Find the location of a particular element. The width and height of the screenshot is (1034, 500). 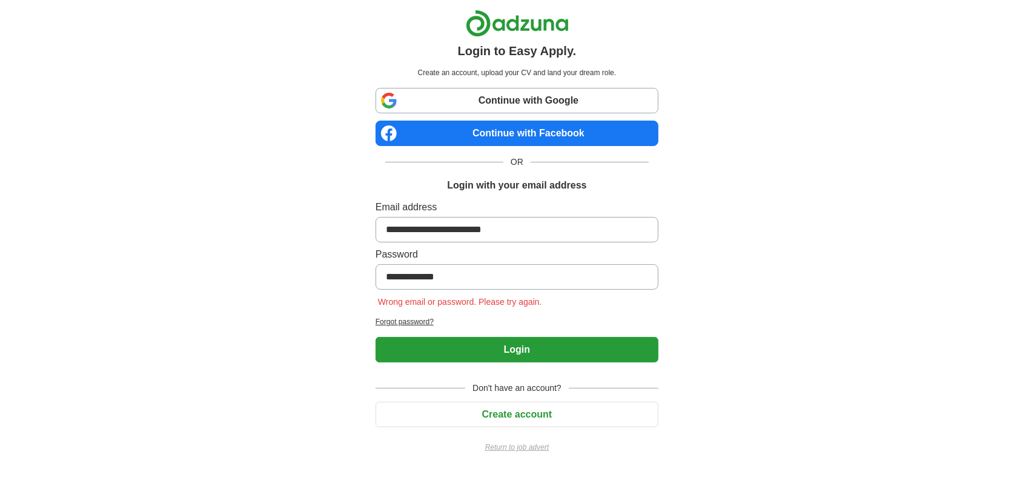

h1: Login with your email address is located at coordinates (516, 185).